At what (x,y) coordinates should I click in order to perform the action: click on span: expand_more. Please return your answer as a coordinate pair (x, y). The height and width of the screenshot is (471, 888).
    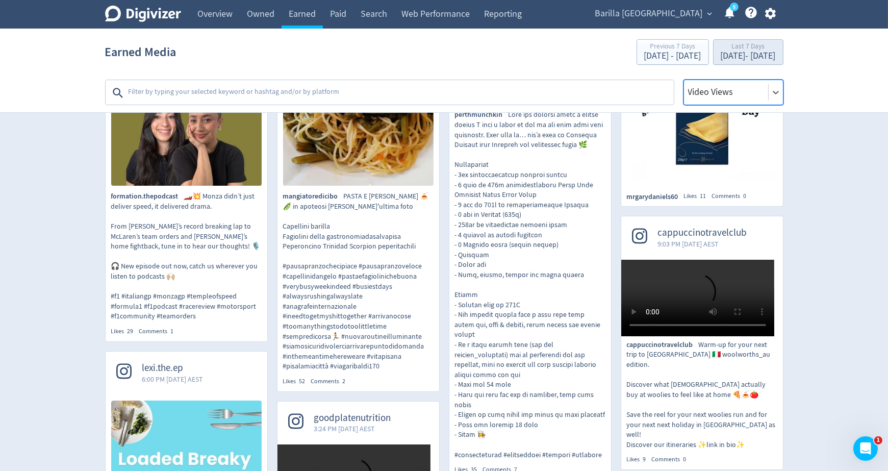
    Looking at the image, I should click on (710, 14).